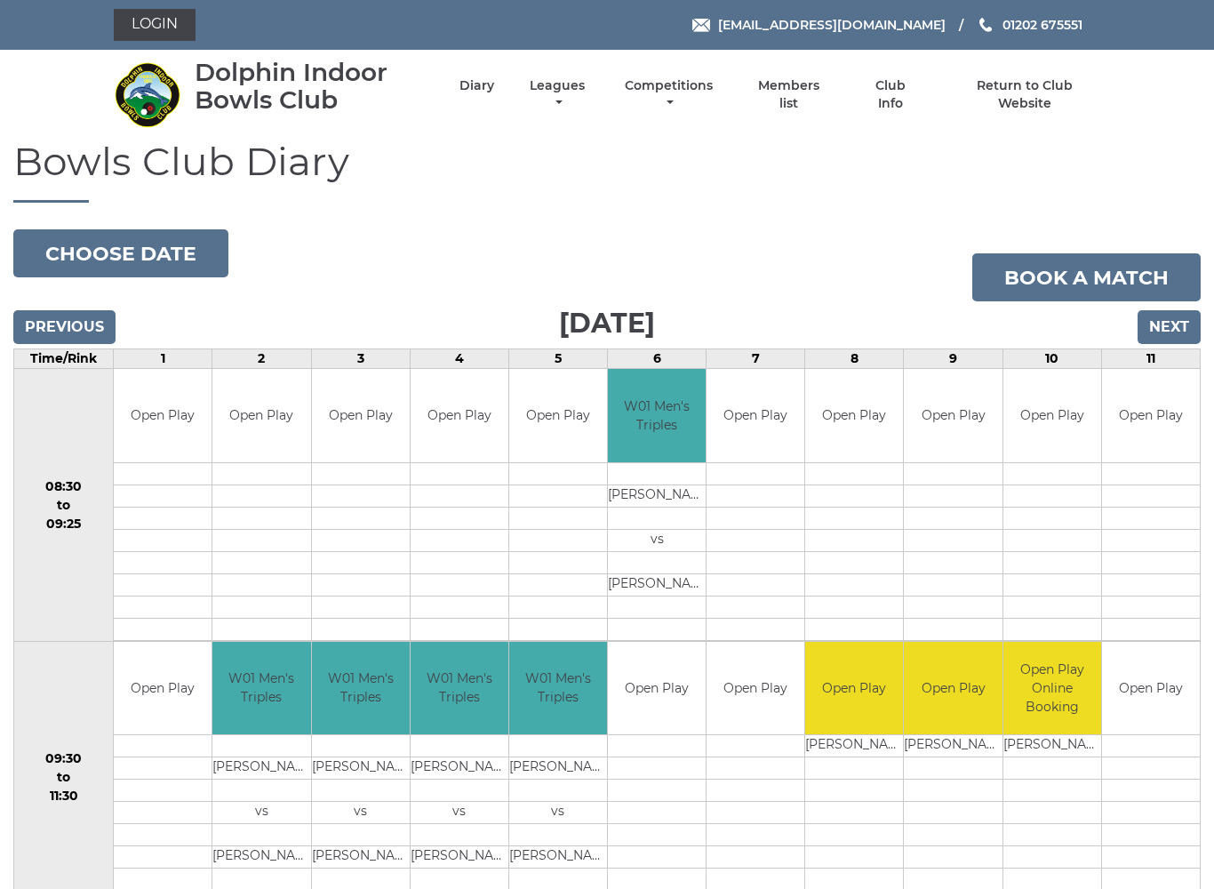 Image resolution: width=1214 pixels, height=889 pixels. Describe the element at coordinates (476, 85) in the screenshot. I see `a: Diary` at that location.